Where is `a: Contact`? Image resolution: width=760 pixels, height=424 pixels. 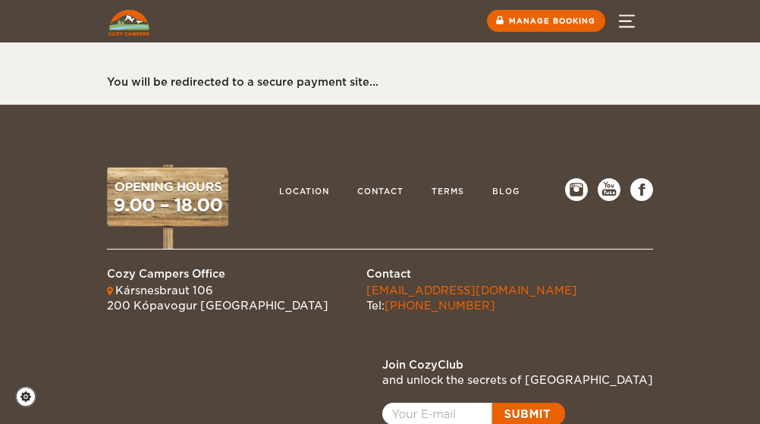 a: Contact is located at coordinates (380, 193).